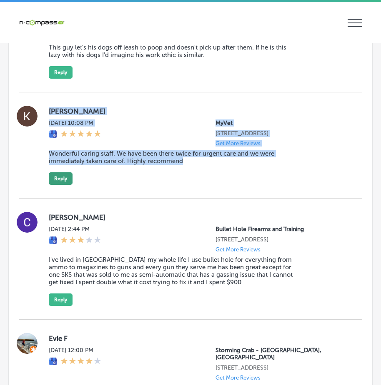  What do you see at coordinates (172, 51) in the screenshot?
I see `blockquote: This guy let's his dogs off leash to poop and doesn't pick up after them. If he is this lazy with...` at bounding box center [172, 51].